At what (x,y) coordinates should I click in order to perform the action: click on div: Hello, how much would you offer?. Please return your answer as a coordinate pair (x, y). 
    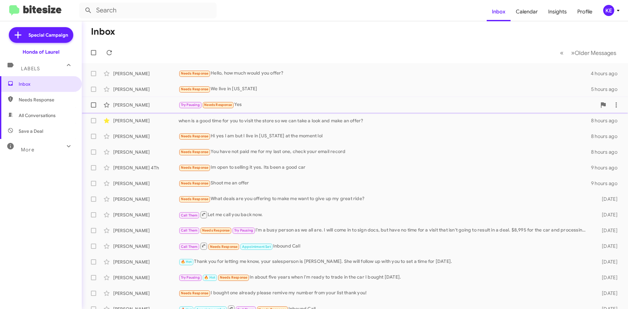
    Looking at the image, I should click on (385, 73).